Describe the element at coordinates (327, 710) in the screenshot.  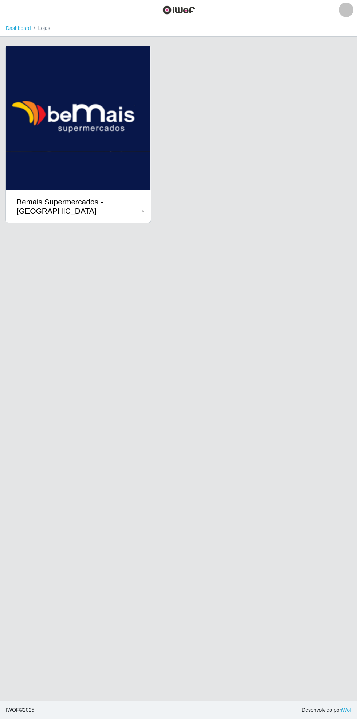
I see `span: Desenvolvido por` at that location.